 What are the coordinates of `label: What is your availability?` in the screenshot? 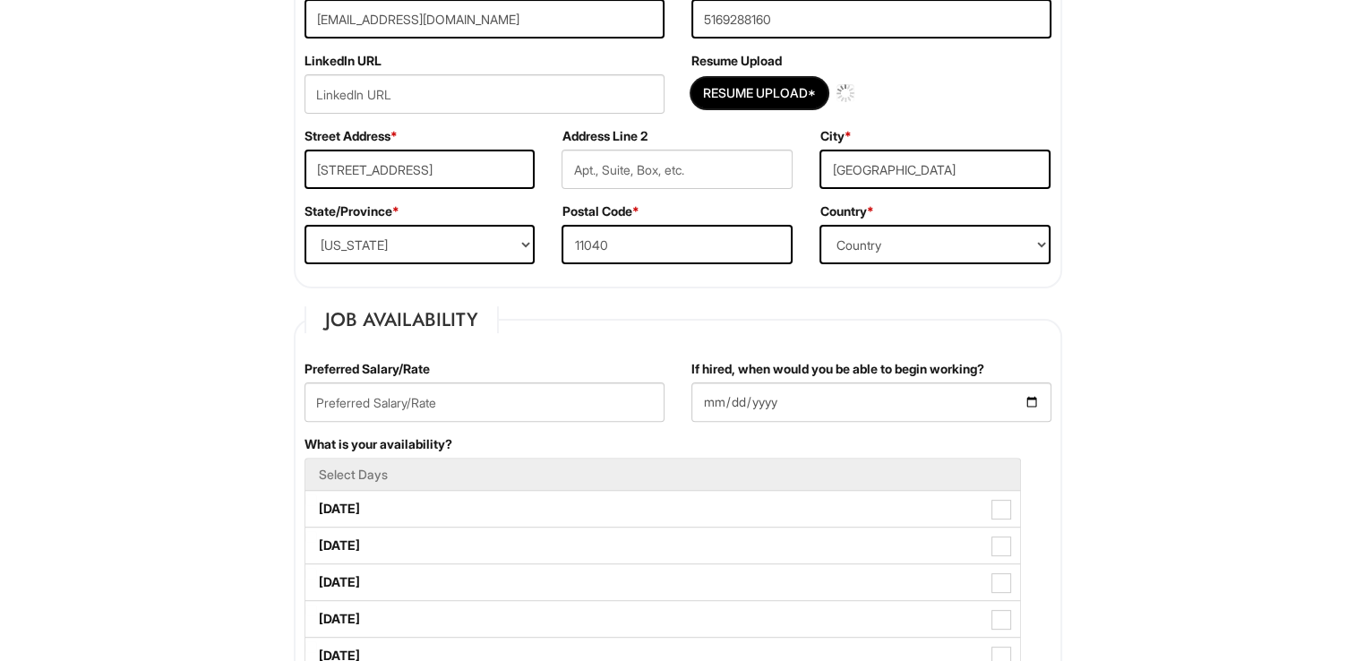 It's located at (378, 444).